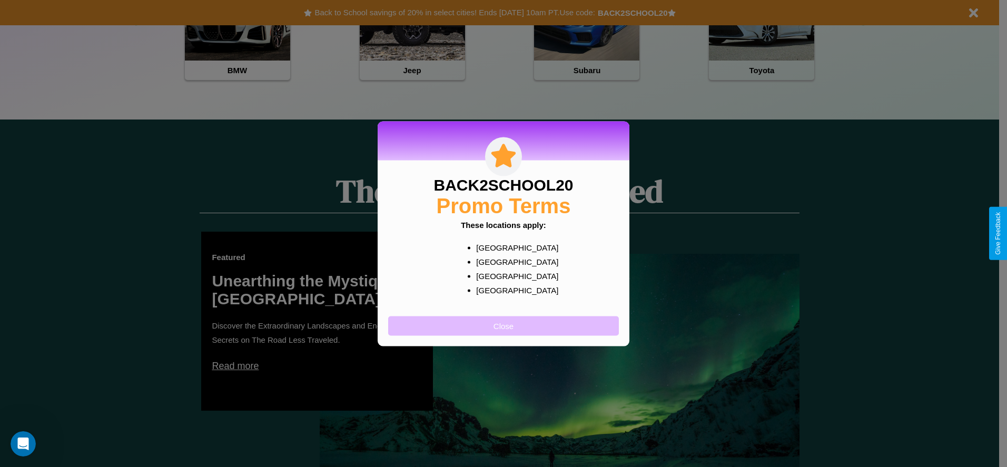 The image size is (1007, 467). What do you see at coordinates (503, 185) in the screenshot?
I see `h3: BACK2SCHOOL20` at bounding box center [503, 185].